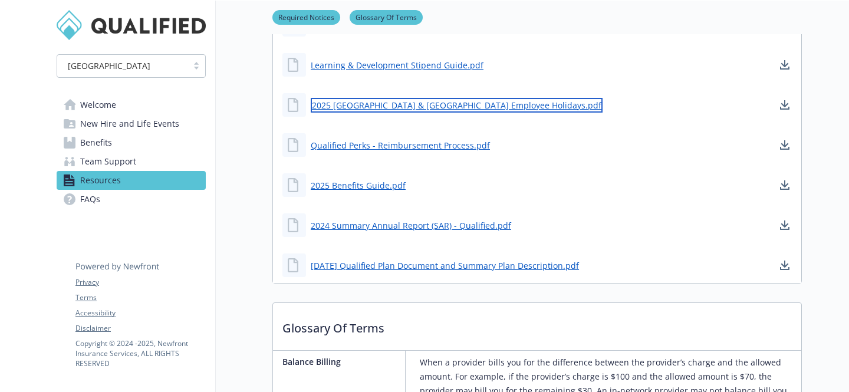 This screenshot has width=849, height=392. Describe the element at coordinates (131, 180) in the screenshot. I see `a: Resources` at that location.